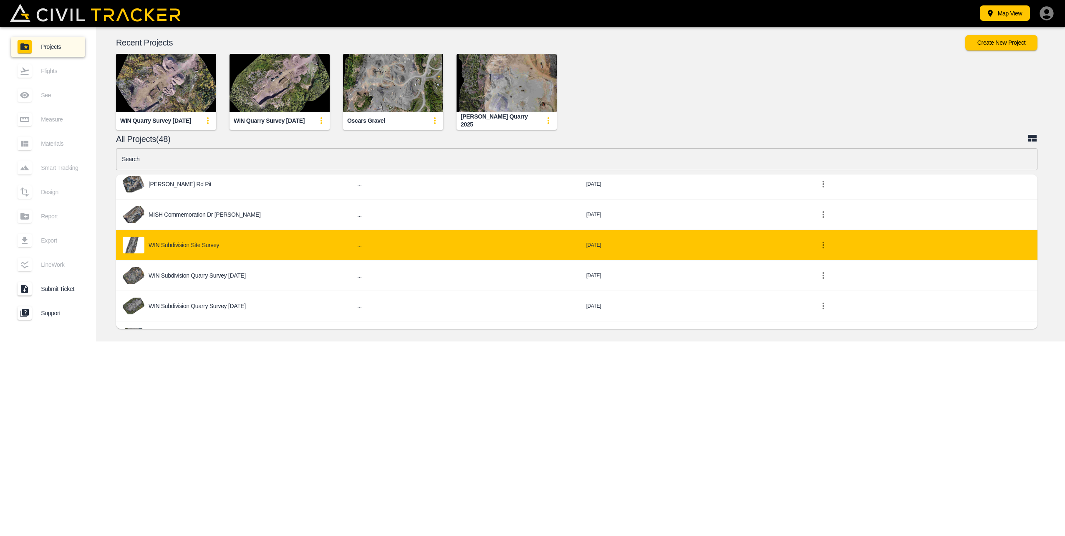  Describe the element at coordinates (366, 121) in the screenshot. I see `div: Oscars Gravel` at that location.